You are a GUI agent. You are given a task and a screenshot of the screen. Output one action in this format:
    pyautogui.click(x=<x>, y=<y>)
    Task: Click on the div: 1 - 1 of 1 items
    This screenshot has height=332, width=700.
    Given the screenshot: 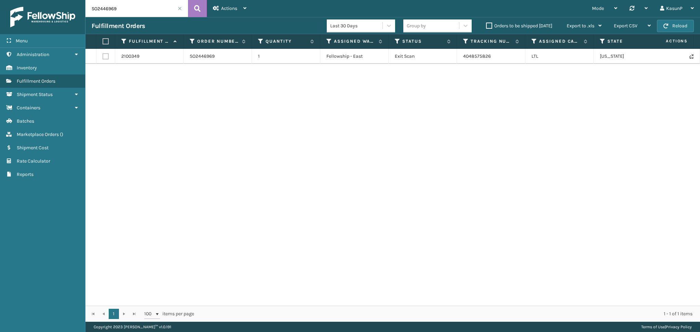 What is the action you would take?
    pyautogui.click(x=448, y=314)
    